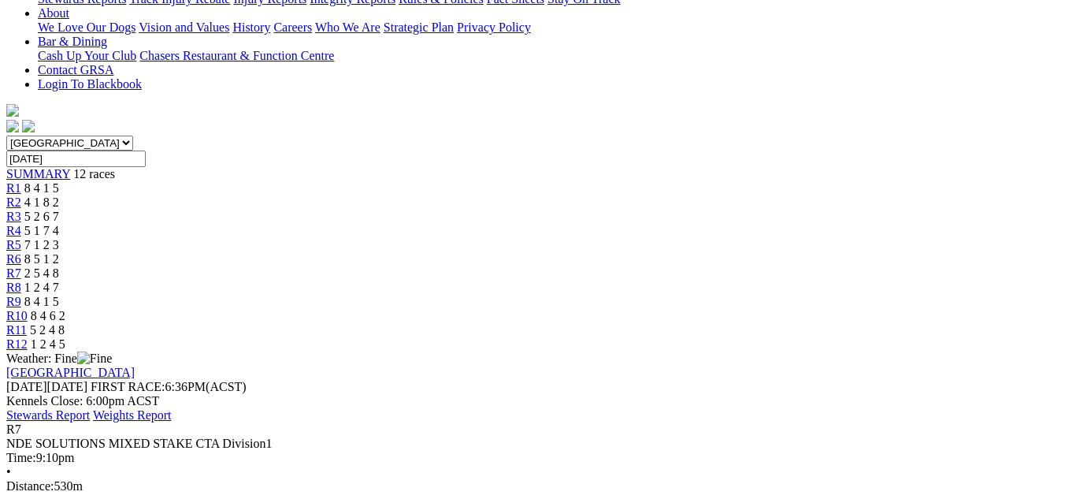  Describe the element at coordinates (494, 27) in the screenshot. I see `a: Privacy Policy` at that location.